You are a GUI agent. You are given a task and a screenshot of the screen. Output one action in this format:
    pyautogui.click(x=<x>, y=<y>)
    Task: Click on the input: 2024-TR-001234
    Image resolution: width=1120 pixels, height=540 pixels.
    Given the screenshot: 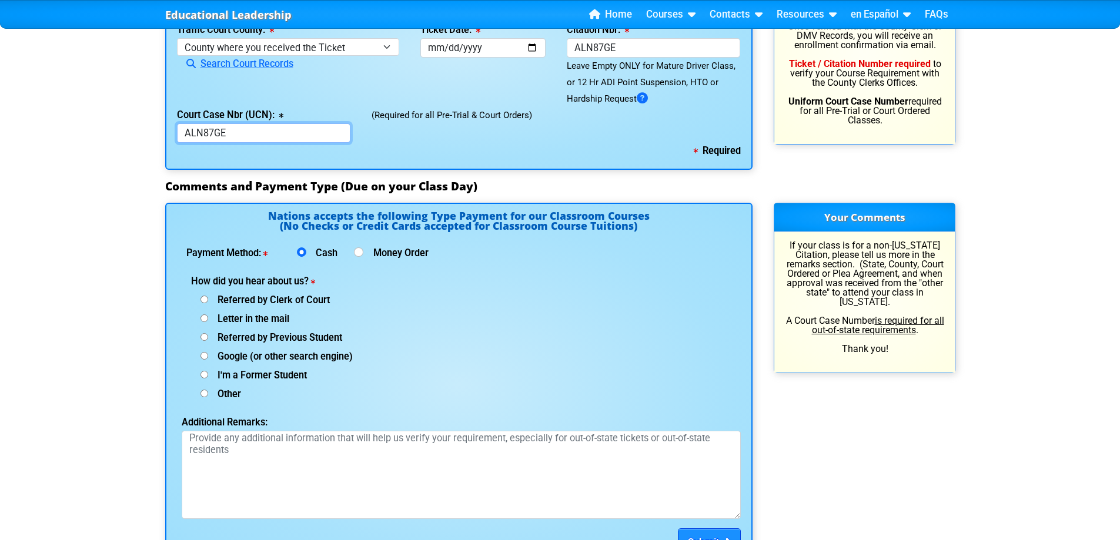 What is the action you would take?
    pyautogui.click(x=264, y=133)
    